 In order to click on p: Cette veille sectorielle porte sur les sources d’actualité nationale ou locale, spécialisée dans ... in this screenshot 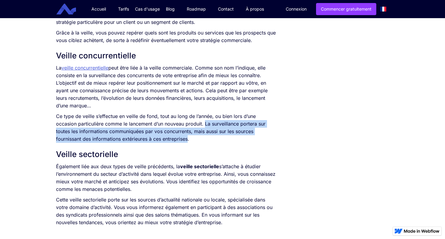, I will do `click(166, 211)`.